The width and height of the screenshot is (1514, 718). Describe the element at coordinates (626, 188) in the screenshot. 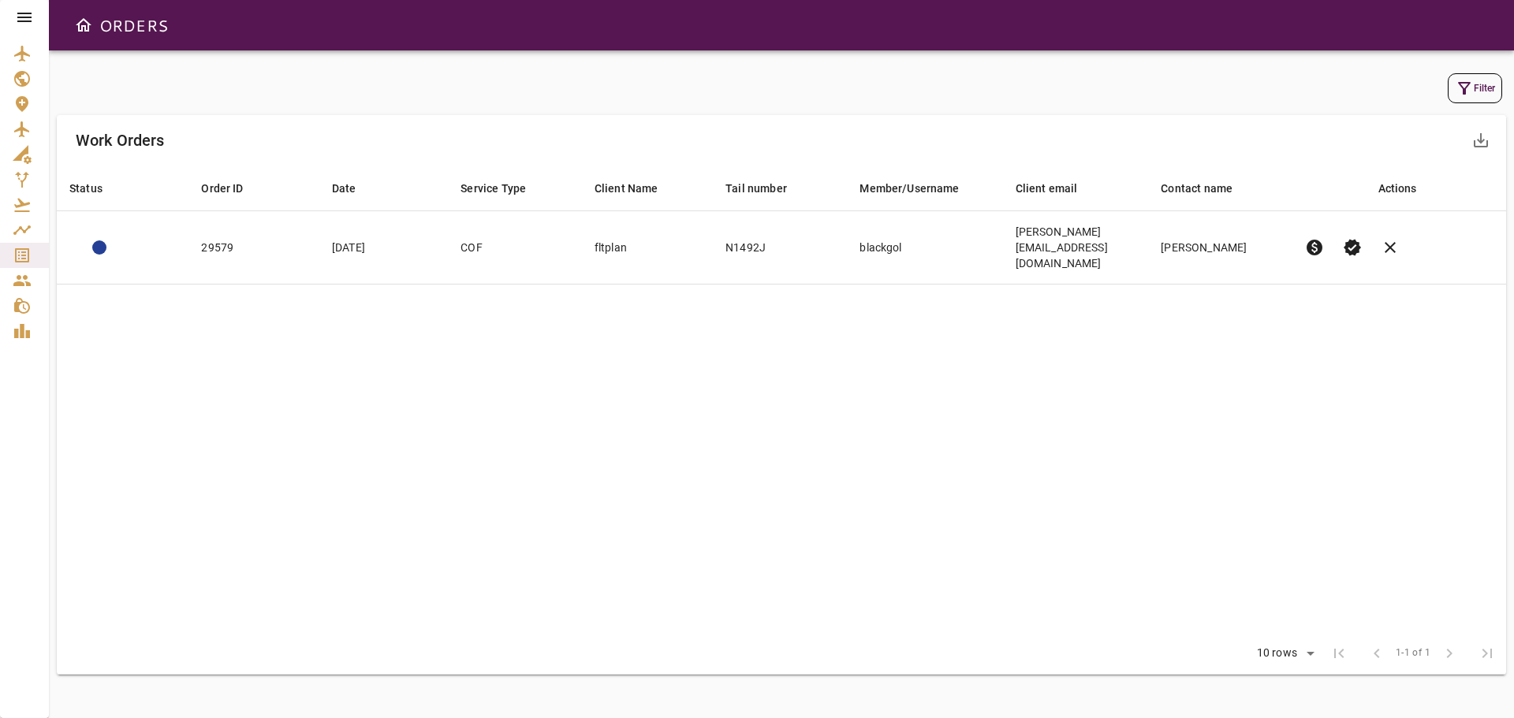

I see `div: Client Name` at that location.